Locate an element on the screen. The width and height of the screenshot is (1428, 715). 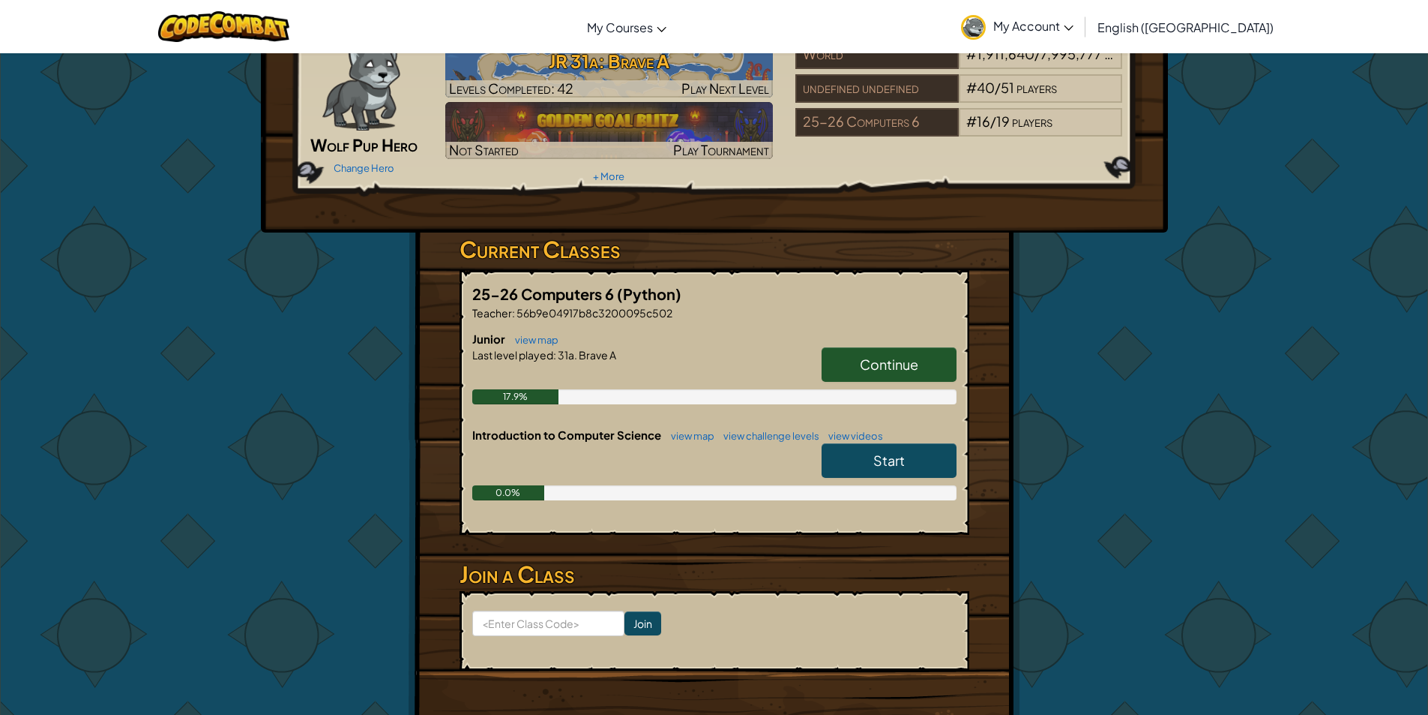
span: Wolf Pup Hero is located at coordinates (364, 145).